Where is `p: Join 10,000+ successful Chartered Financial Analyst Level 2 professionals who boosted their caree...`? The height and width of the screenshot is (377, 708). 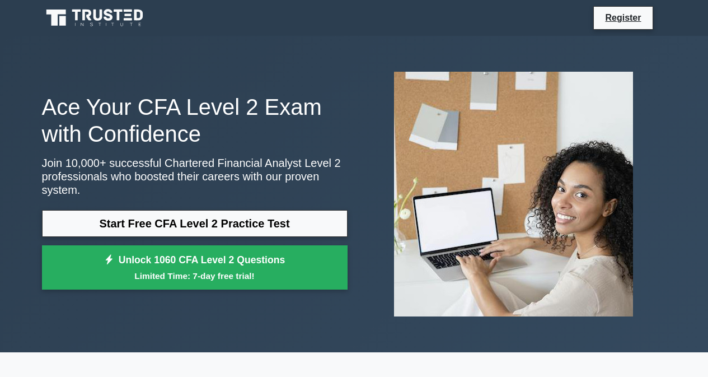
p: Join 10,000+ successful Chartered Financial Analyst Level 2 professionals who boosted their caree... is located at coordinates (195, 176).